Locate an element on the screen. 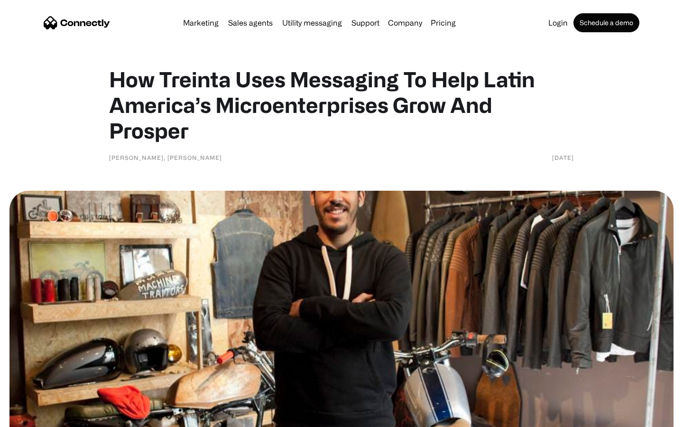  div: Company is located at coordinates (405, 23).